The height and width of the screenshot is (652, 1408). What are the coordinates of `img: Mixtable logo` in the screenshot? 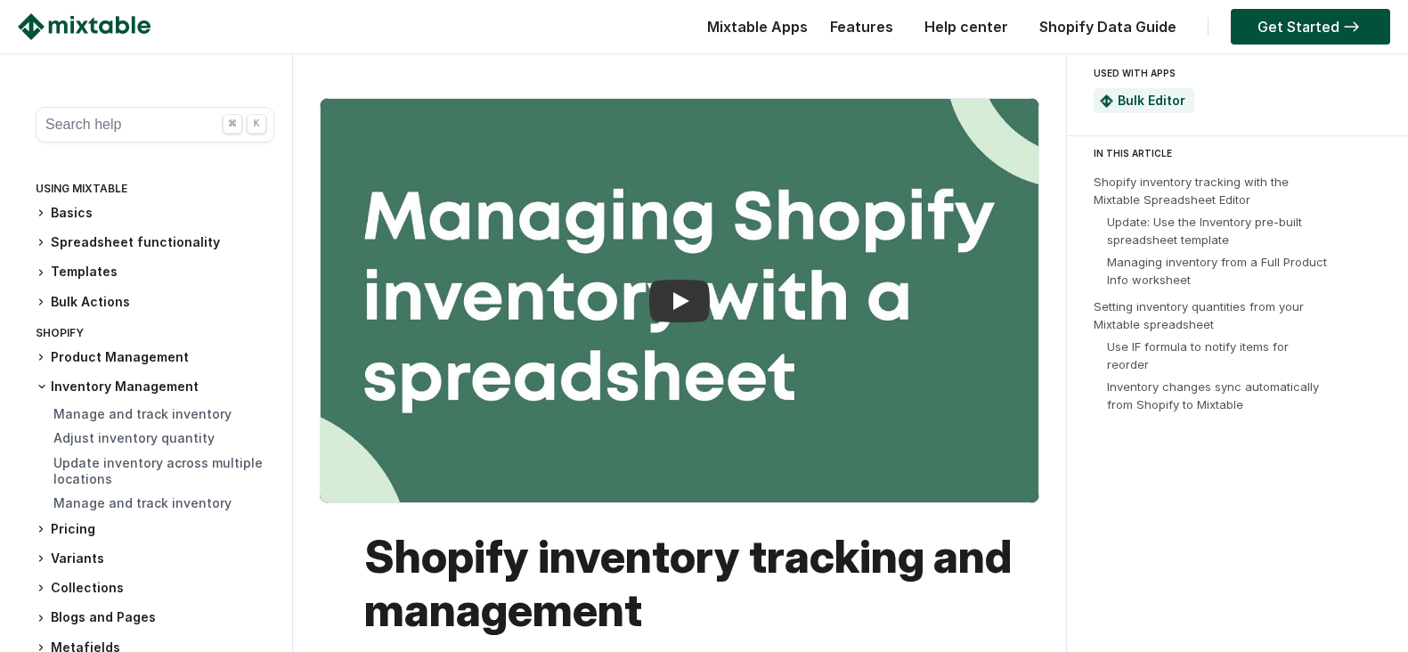 It's located at (84, 27).